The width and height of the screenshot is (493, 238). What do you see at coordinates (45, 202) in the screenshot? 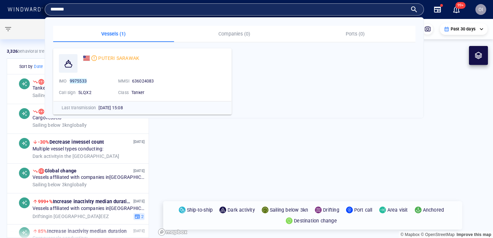
I see `span: 999+%` at bounding box center [45, 202].